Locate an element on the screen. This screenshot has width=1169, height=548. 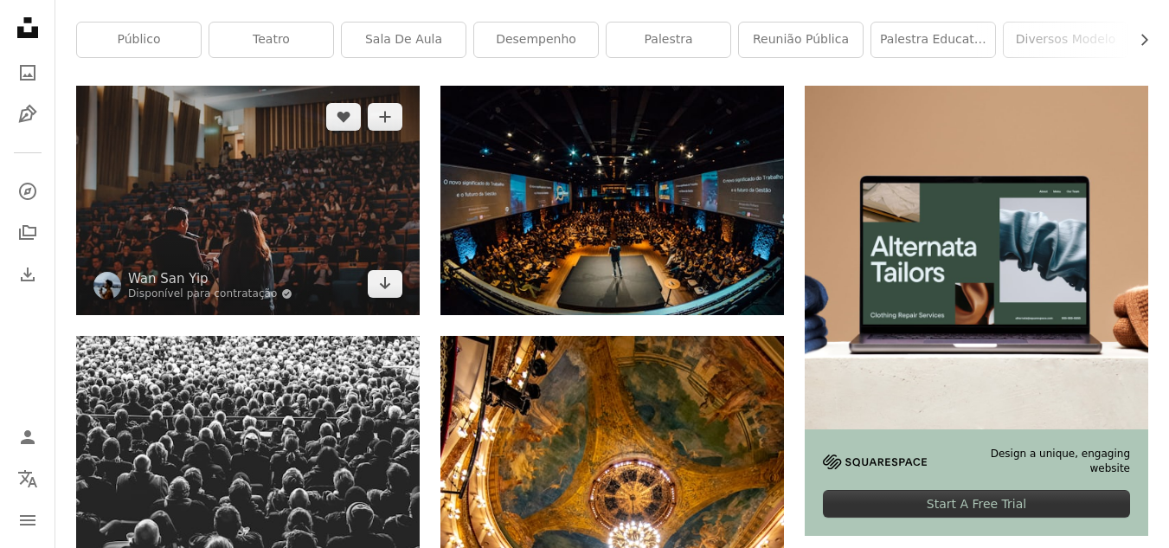
a: teatro is located at coordinates (271, 40).